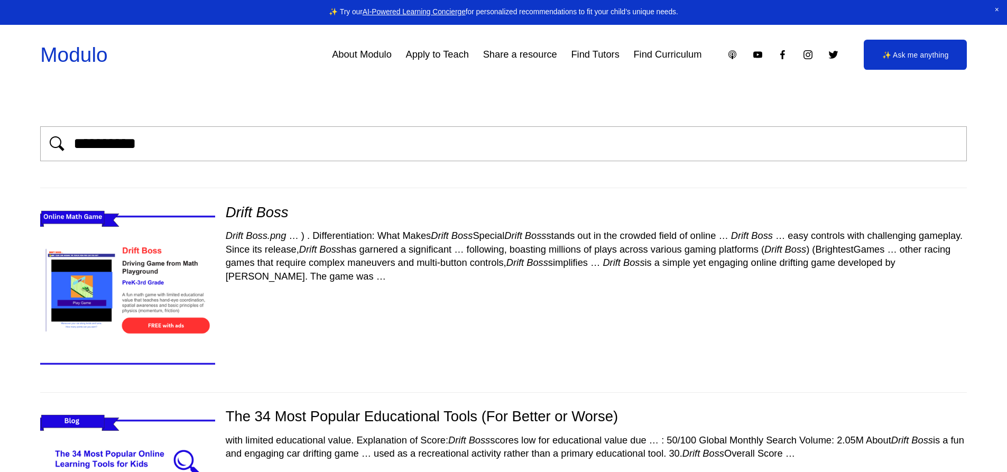  Describe the element at coordinates (758, 54) in the screenshot. I see `a: YouTube` at that location.